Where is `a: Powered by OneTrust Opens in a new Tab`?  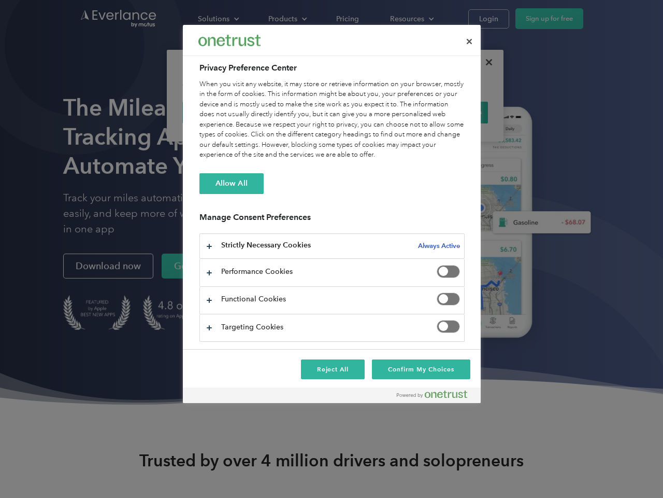 a: Powered by OneTrust Opens in a new Tab is located at coordinates (436, 396).